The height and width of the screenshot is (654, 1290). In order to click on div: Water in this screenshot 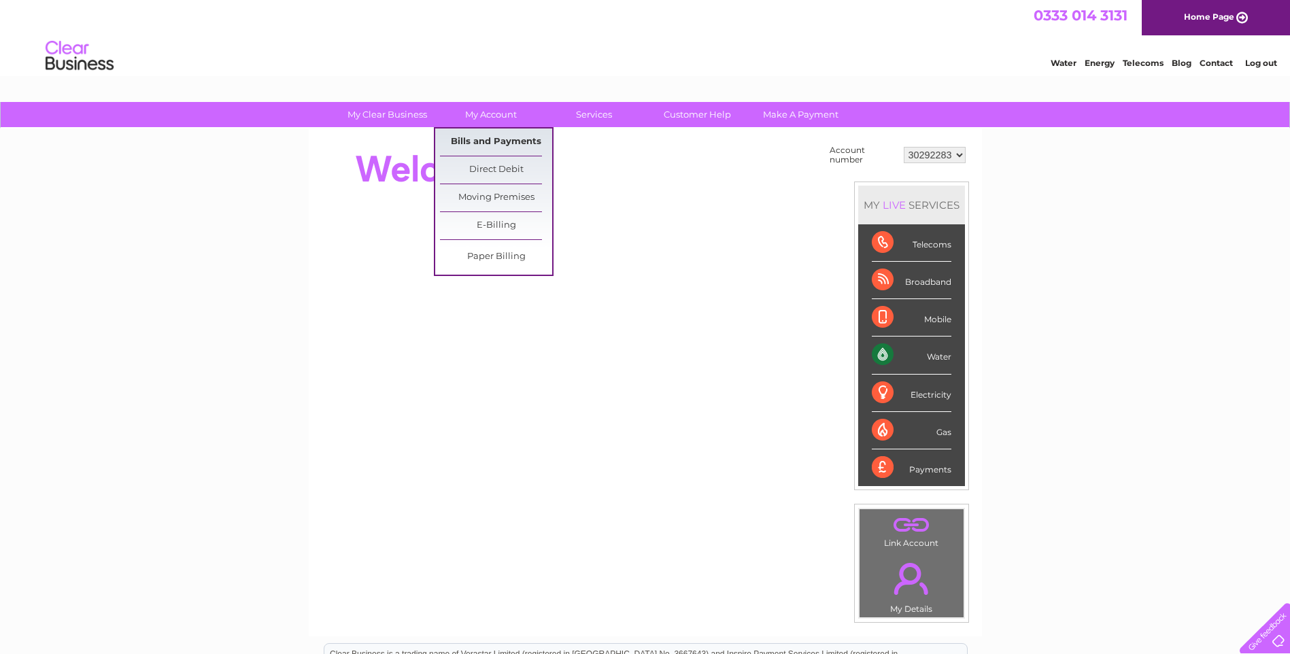, I will do `click(911, 355)`.